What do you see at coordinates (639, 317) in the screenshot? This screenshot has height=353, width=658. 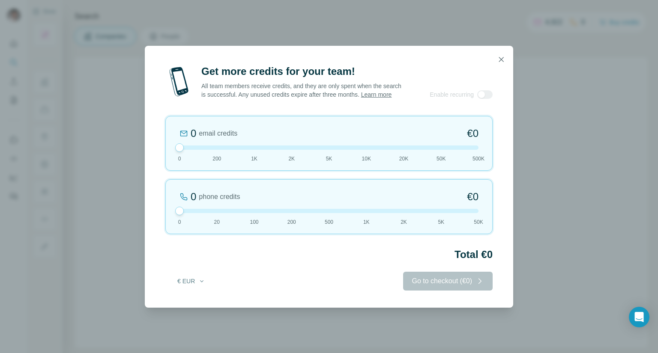 I see `div: Open Intercom Messenger` at bounding box center [639, 317].